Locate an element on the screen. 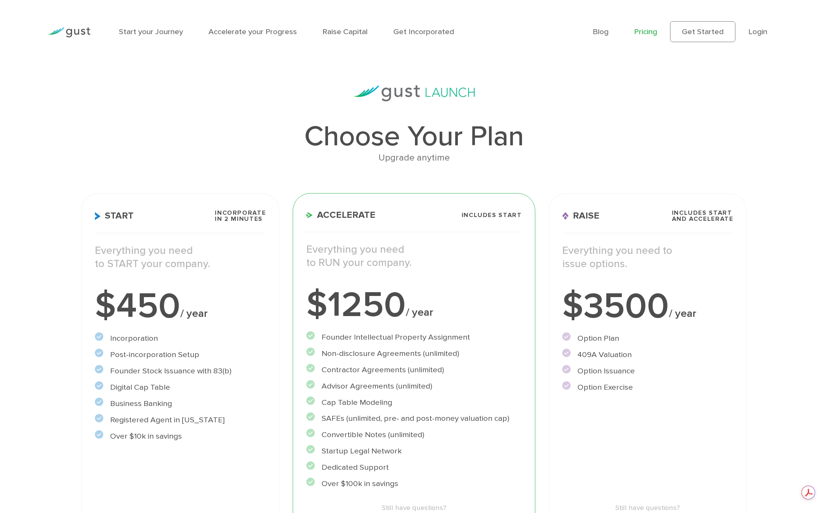  a: Get Incorporated is located at coordinates (424, 32).